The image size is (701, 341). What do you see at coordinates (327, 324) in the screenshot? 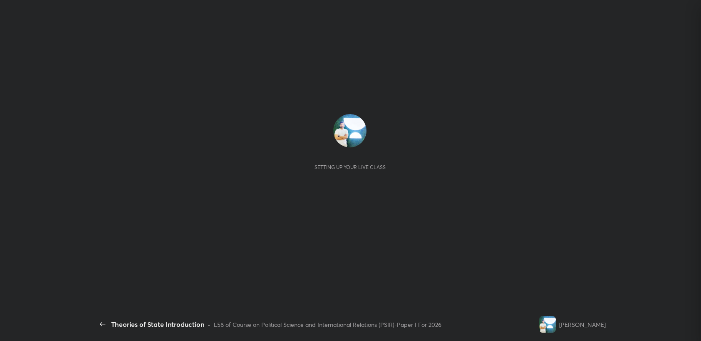
I see `div: L56 of Course on Political Science and International Relations (PSIR)-Paper I For 2026` at bounding box center [327, 324].